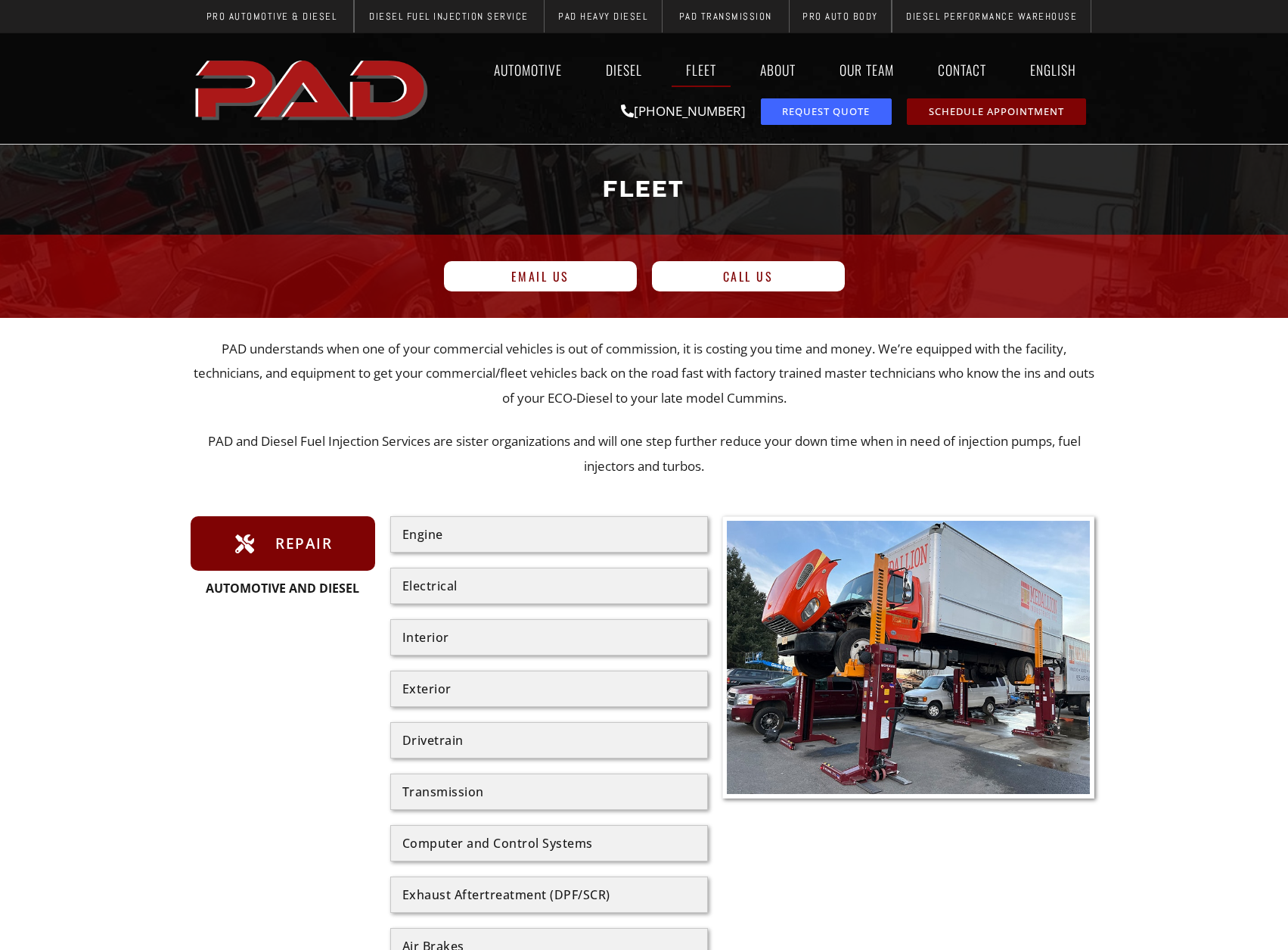  I want to click on img: The image shows the word "PAD" in bold, red, uppercase letters with a slight shadow effect., so click(313, 88).